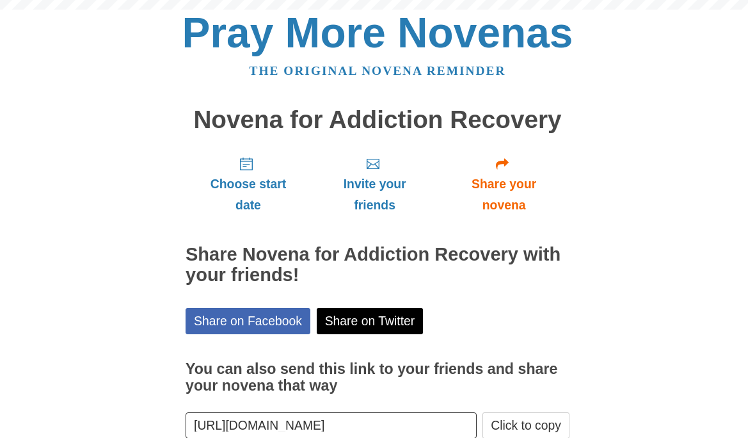  I want to click on h3: You can also send this link to your friends and share your novena that way, so click(378, 377).